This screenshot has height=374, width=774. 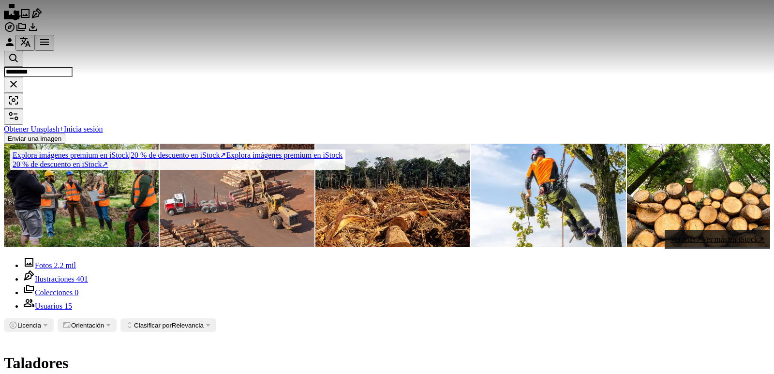 I want to click on span: 401, so click(x=82, y=279).